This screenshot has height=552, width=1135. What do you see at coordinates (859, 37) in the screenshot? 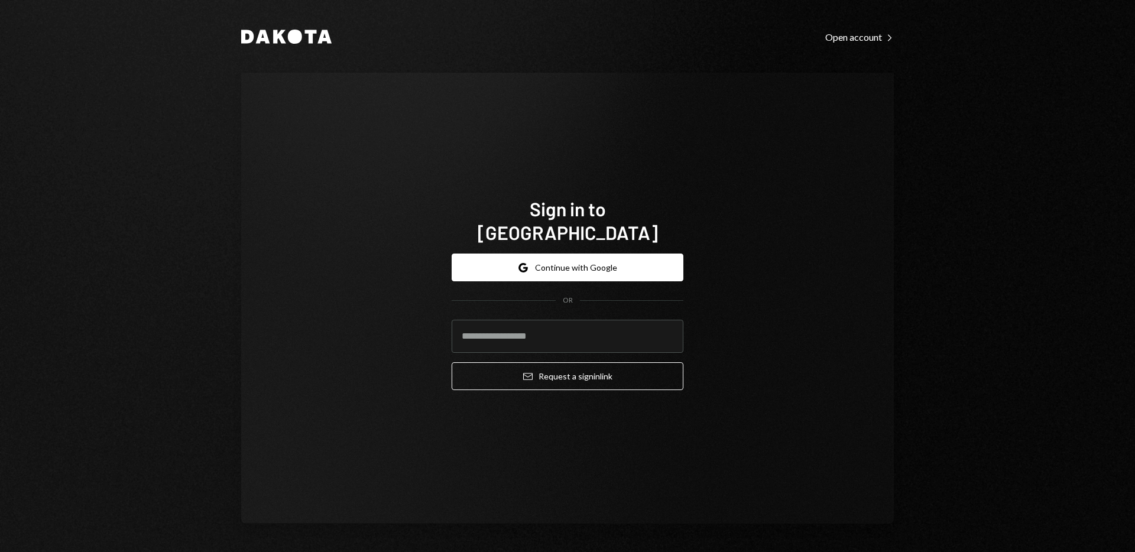
I see `a: Open account` at bounding box center [859, 37].